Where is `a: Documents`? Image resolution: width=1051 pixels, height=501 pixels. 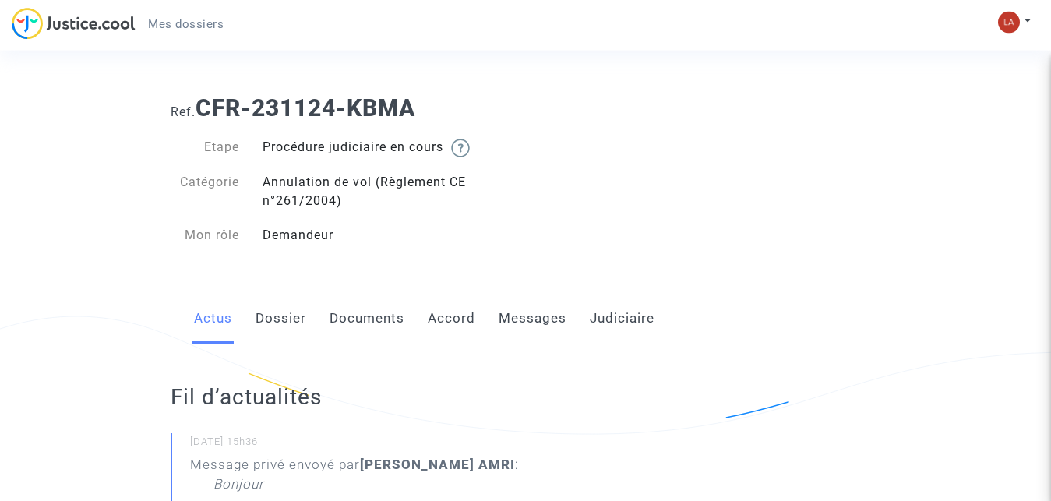 a: Documents is located at coordinates (367, 319).